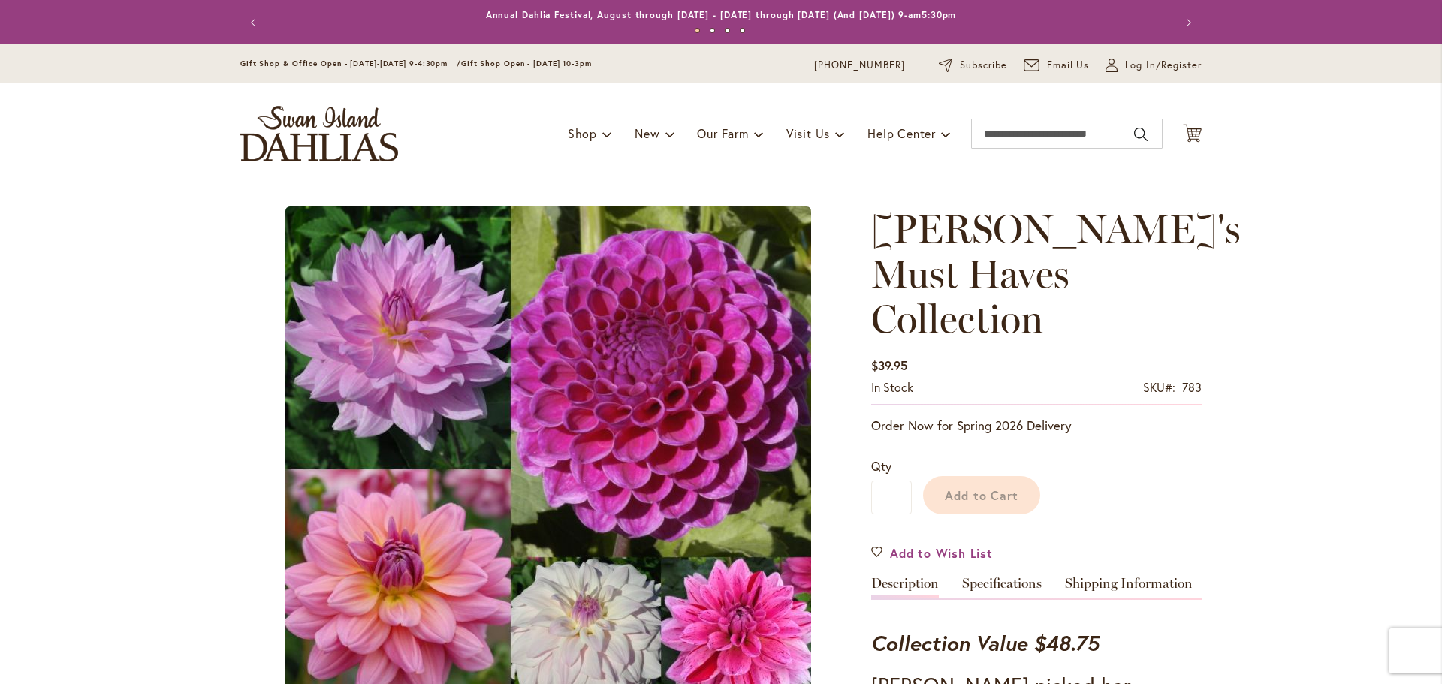  Describe the element at coordinates (932, 553) in the screenshot. I see `a: Add to Wish List` at that location.